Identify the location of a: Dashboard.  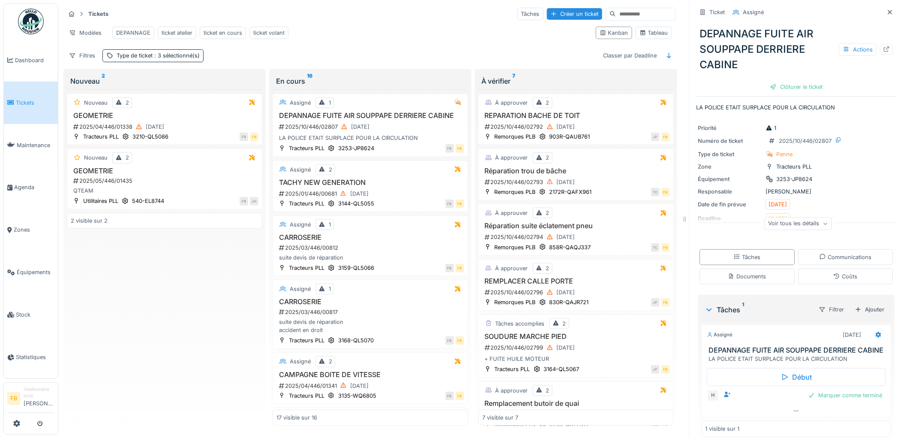
(31, 60).